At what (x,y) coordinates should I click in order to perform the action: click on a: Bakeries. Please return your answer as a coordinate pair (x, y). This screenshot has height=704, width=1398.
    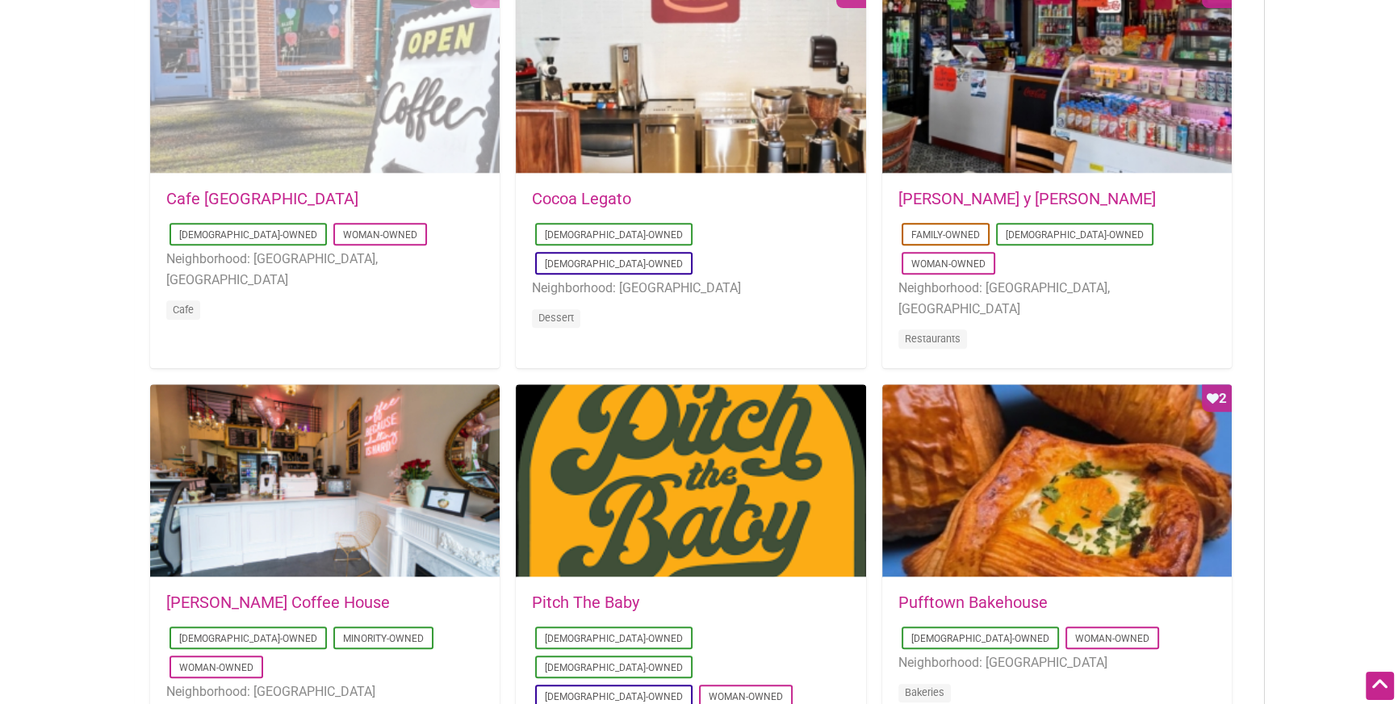
    Looking at the image, I should click on (924, 692).